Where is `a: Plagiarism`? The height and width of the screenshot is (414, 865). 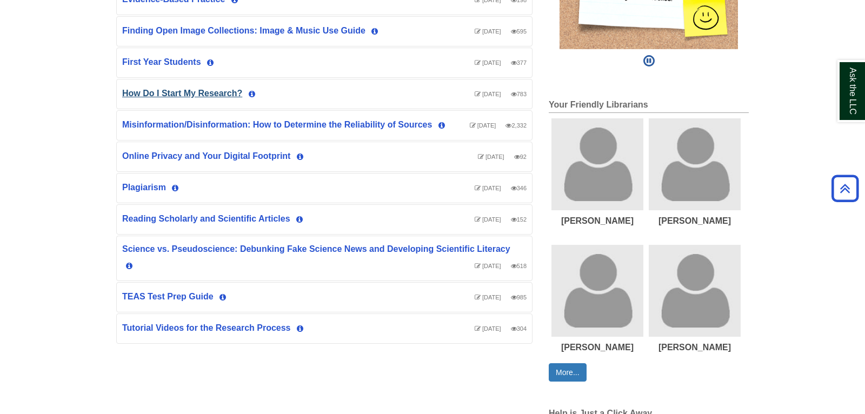
a: Plagiarism is located at coordinates (144, 187).